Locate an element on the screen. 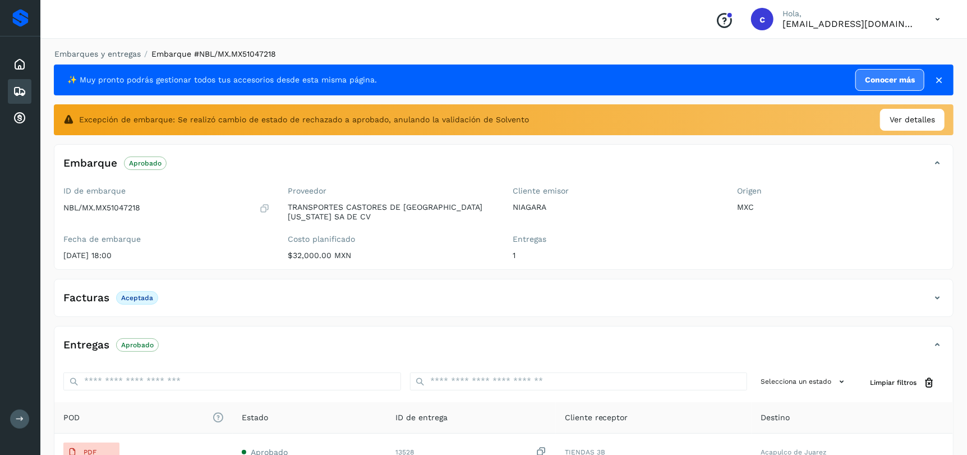  label: Cliente emisor is located at coordinates (616, 191).